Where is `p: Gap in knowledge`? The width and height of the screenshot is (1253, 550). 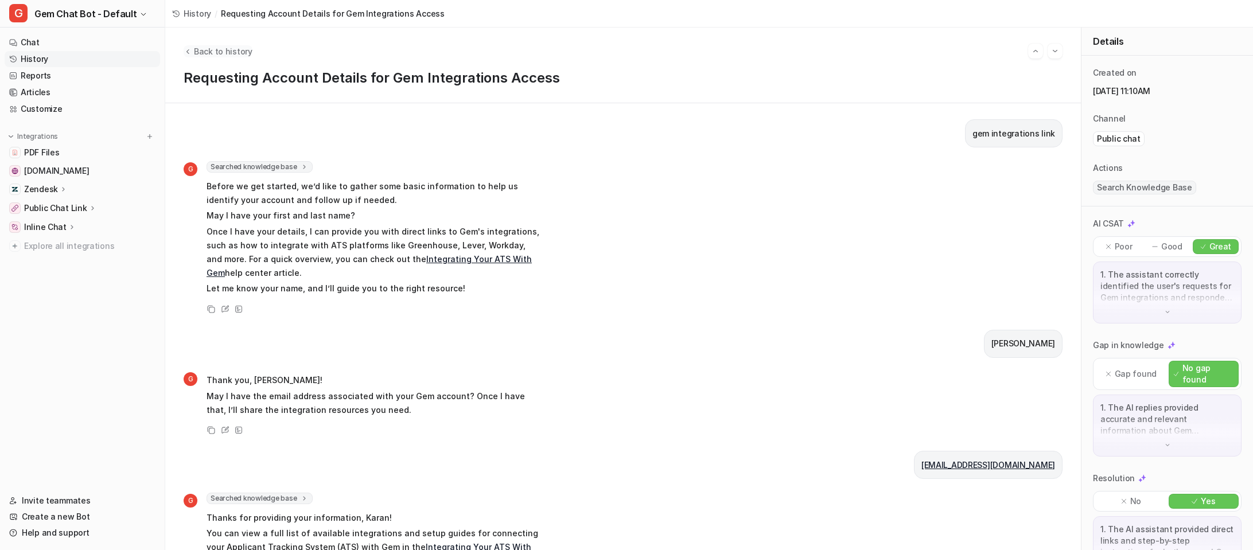 p: Gap in knowledge is located at coordinates (1128, 345).